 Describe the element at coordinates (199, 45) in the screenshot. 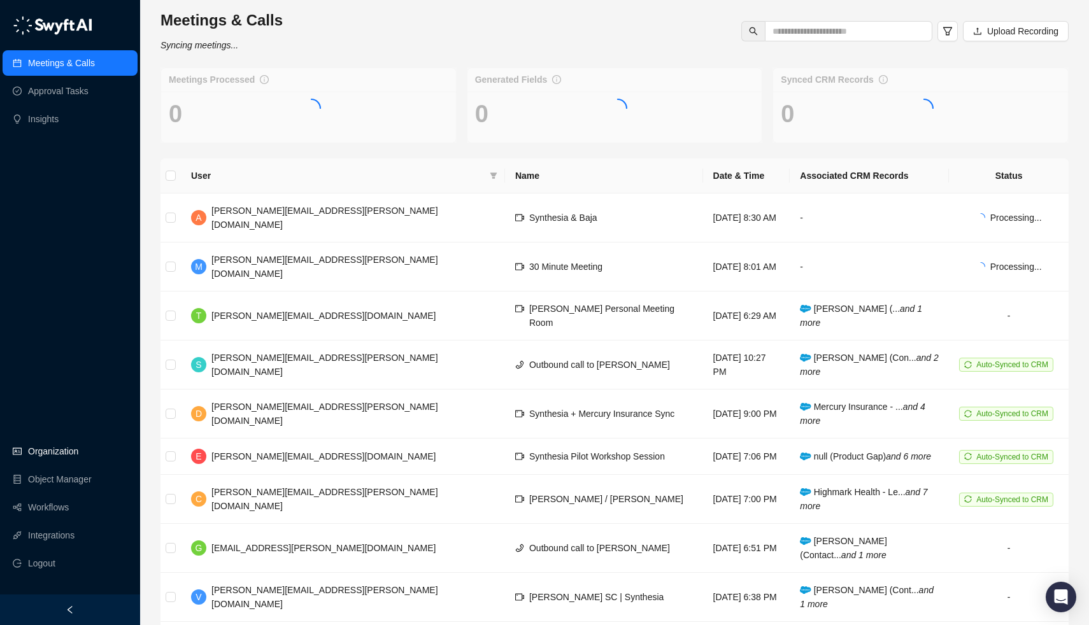

I see `i: Syncing meetings...` at that location.